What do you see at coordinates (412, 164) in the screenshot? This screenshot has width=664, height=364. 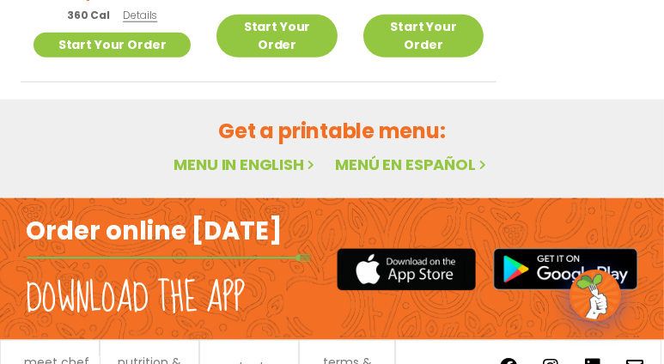 I see `a: Menú en español` at bounding box center [412, 164].